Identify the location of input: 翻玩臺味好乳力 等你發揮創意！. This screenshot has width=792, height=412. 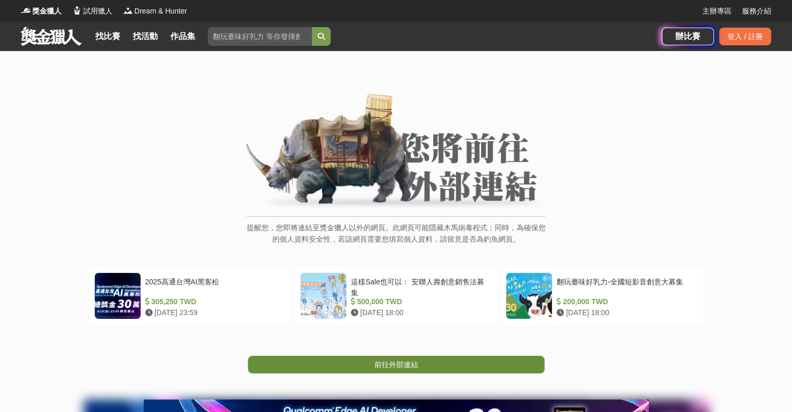
(260, 36).